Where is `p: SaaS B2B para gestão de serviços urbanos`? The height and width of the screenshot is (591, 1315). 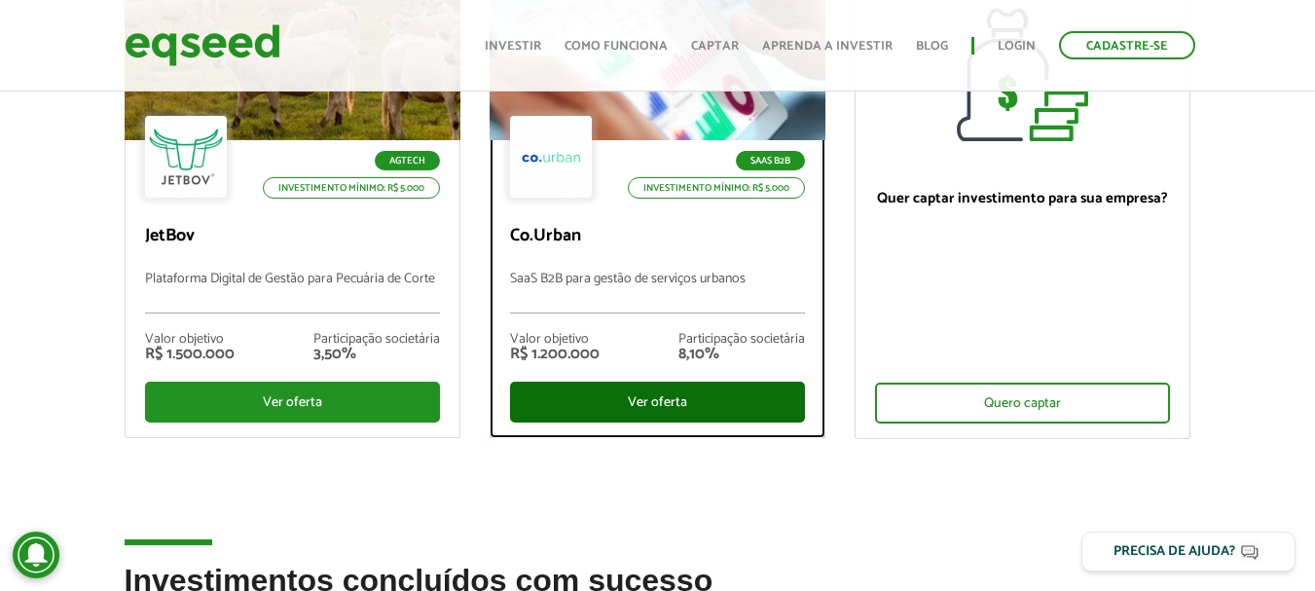
p: SaaS B2B para gestão de serviços urbanos is located at coordinates (657, 292).